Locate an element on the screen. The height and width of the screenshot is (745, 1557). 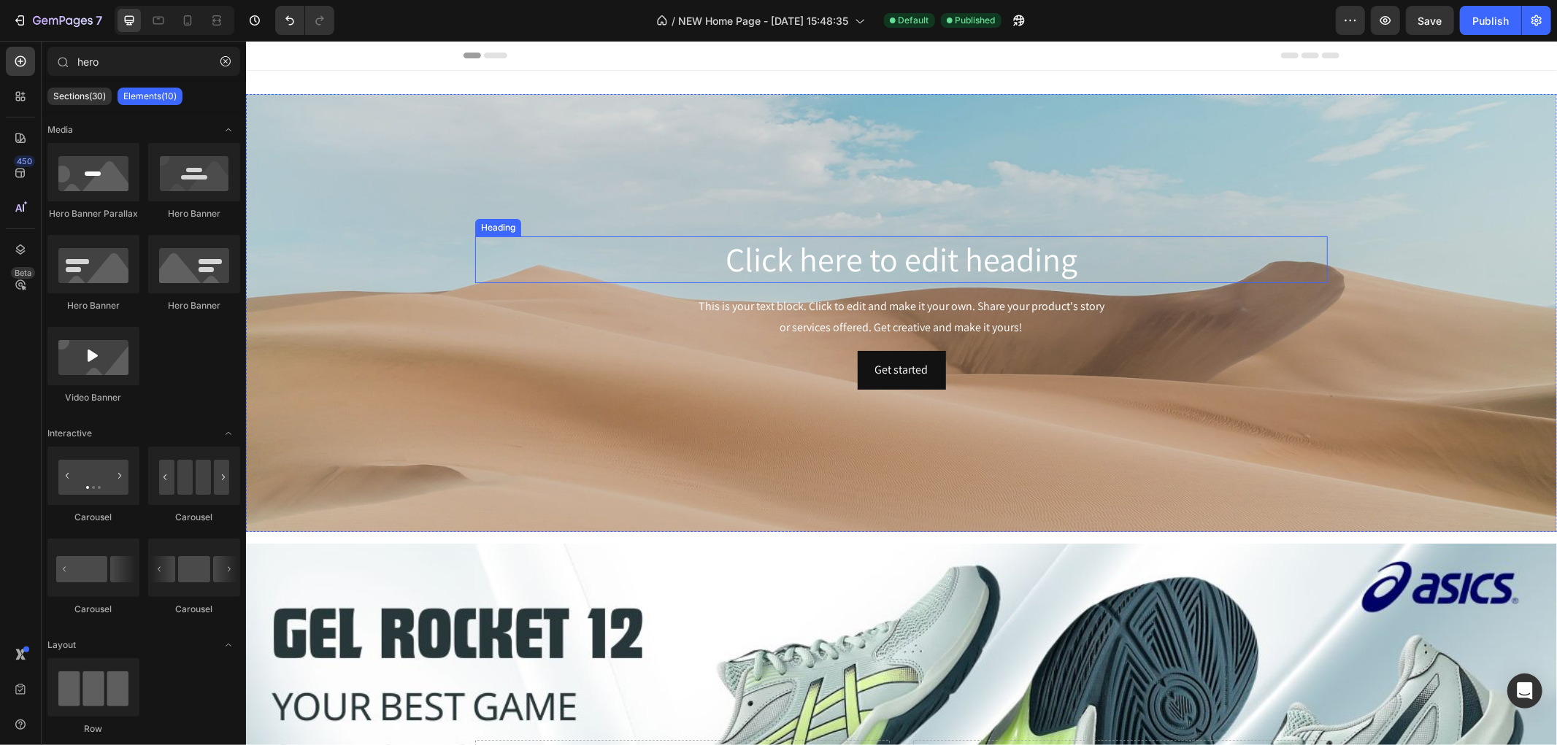
span: Layout is located at coordinates (61, 645).